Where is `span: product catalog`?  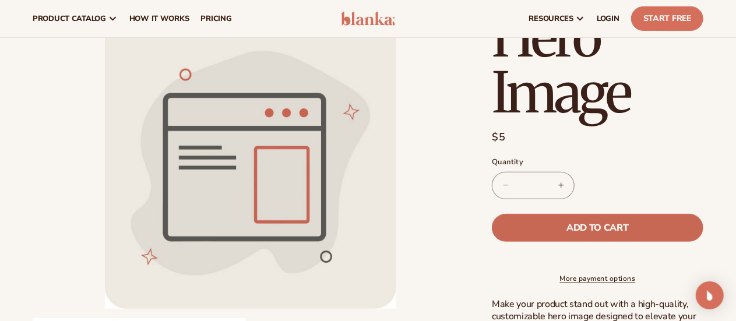
span: product catalog is located at coordinates (69, 19).